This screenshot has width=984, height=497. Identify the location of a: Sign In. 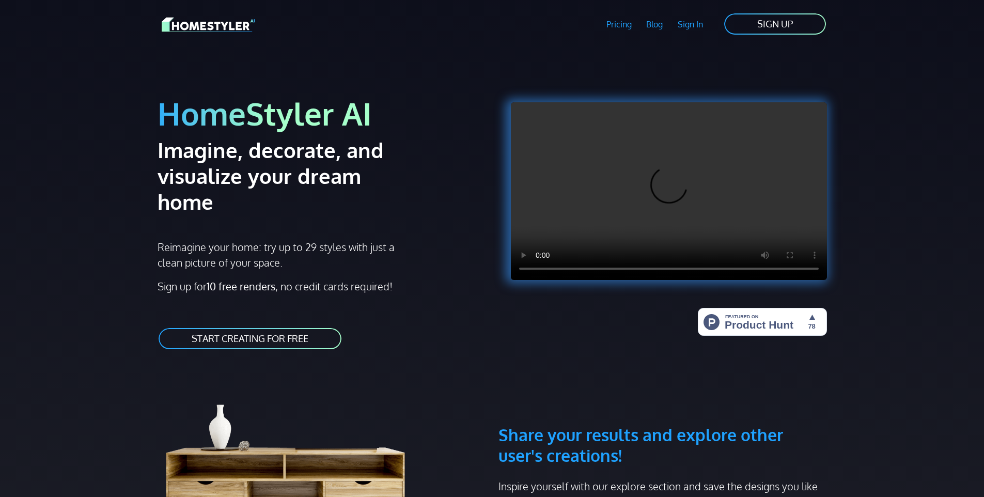
(690, 24).